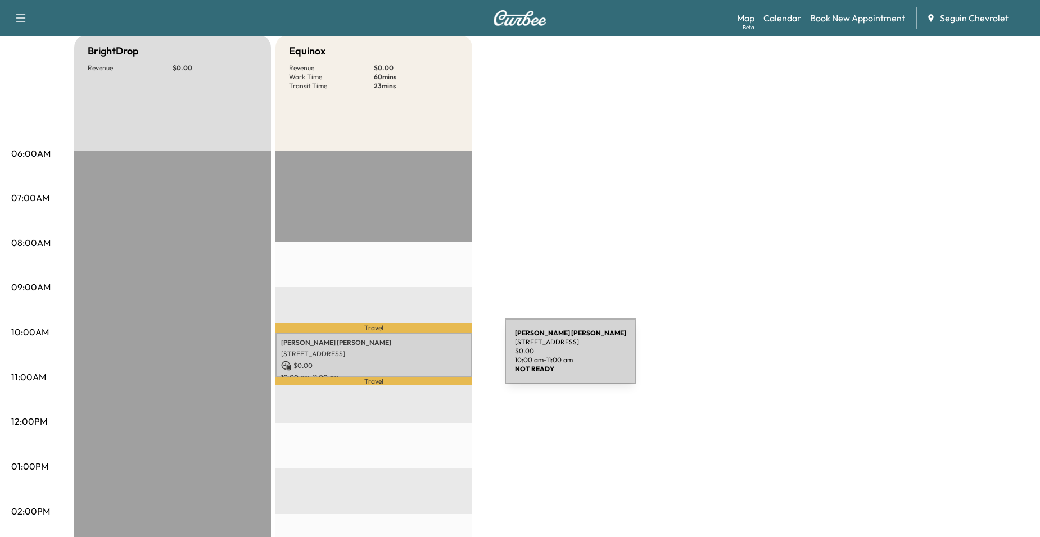 This screenshot has height=537, width=1040. Describe the element at coordinates (30, 332) in the screenshot. I see `p: 10:00AM` at that location.